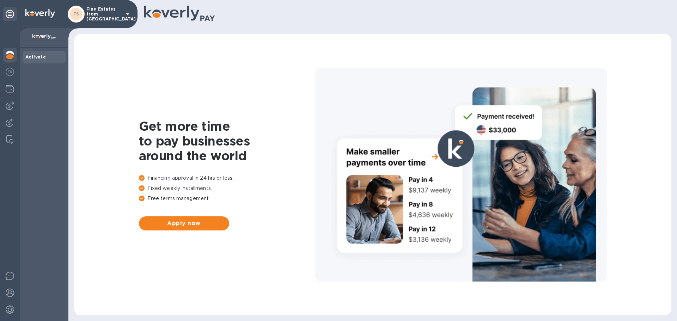 This screenshot has height=321, width=677. Describe the element at coordinates (10, 89) in the screenshot. I see `img: Wallets` at that location.